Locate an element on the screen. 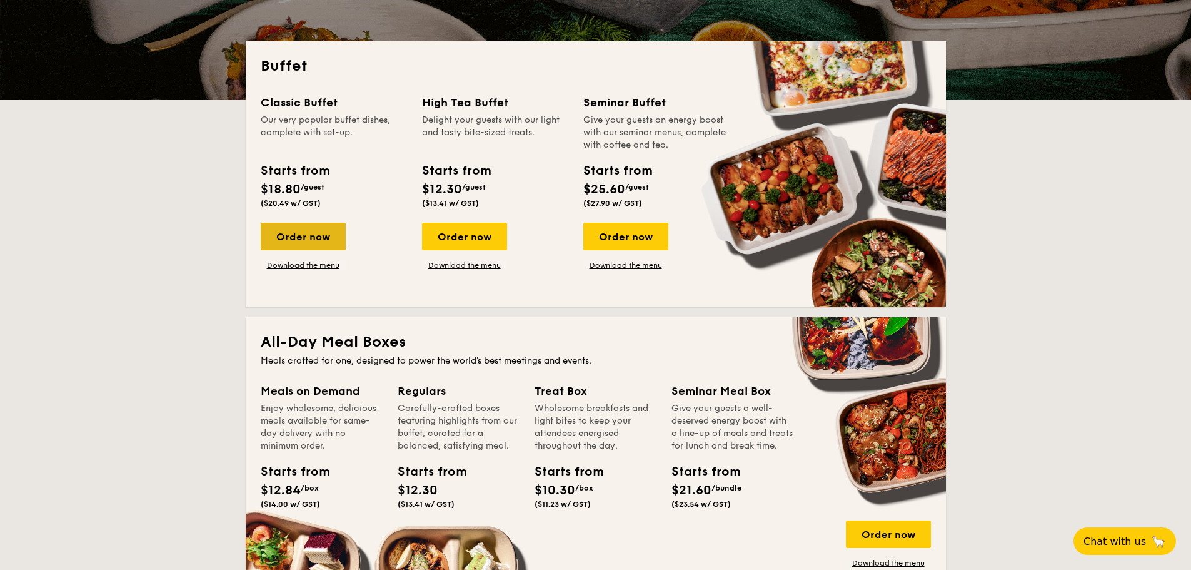  span: $10.30 is located at coordinates (555, 490).